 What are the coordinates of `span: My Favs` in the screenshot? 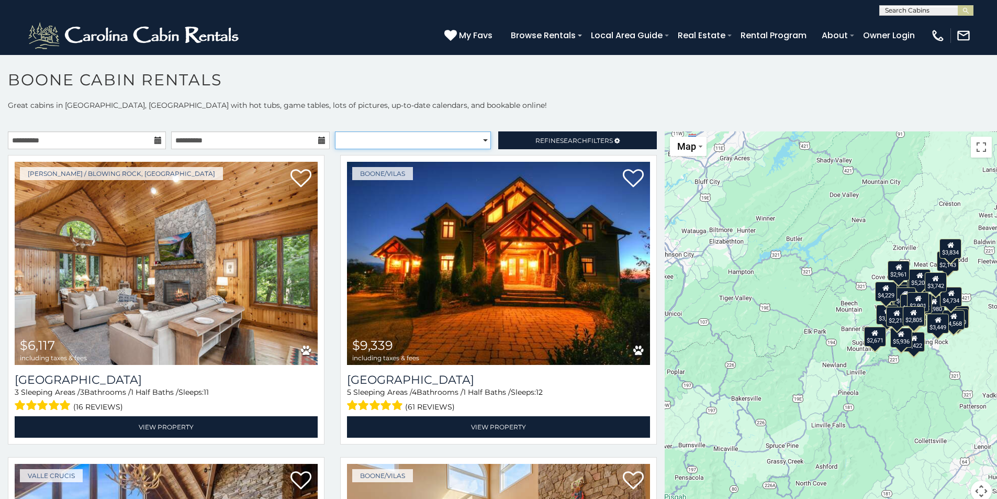 It's located at (476, 35).